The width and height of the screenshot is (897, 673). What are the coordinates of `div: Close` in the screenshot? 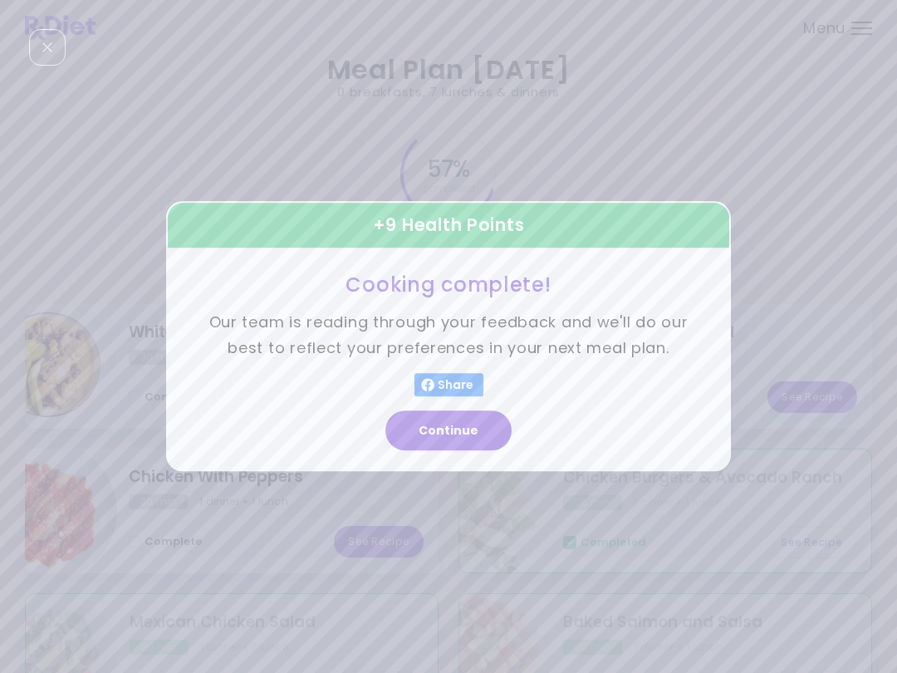 It's located at (47, 47).